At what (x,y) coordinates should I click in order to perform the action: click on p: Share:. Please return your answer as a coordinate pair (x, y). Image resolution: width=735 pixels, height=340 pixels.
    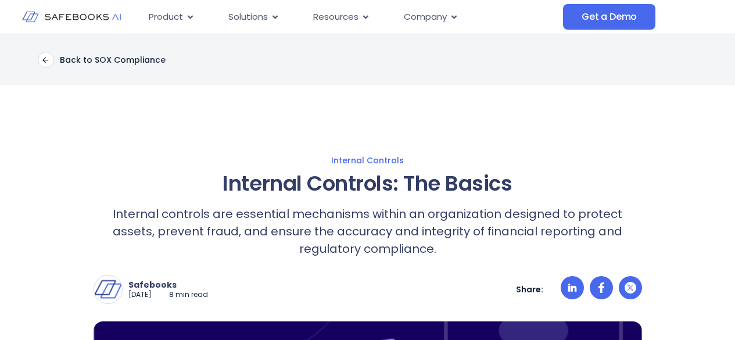
    Looking at the image, I should click on (529, 289).